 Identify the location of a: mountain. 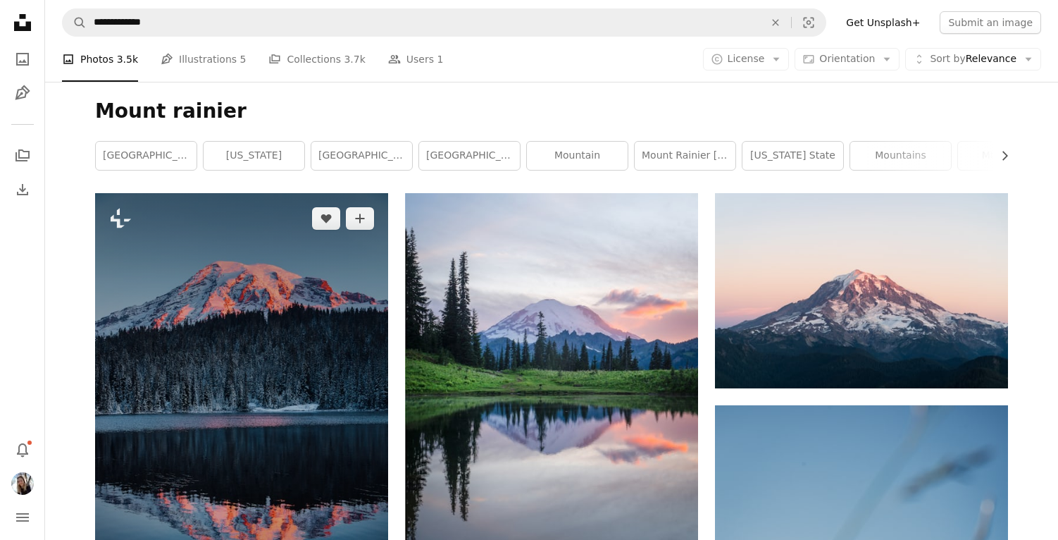
(577, 156).